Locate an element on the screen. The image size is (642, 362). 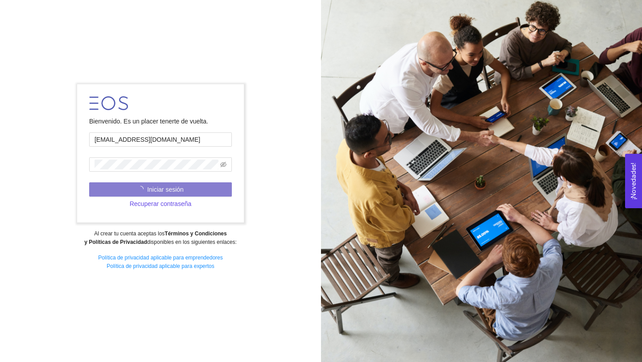
span: Recuperar contraseña is located at coordinates (160, 204).